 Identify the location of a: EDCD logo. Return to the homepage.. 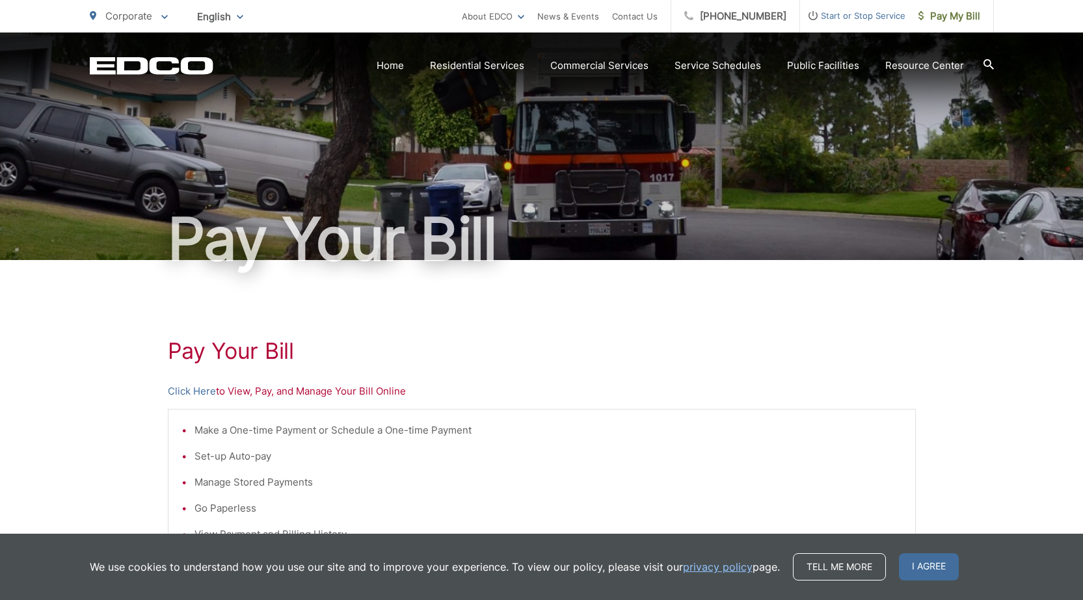
(152, 66).